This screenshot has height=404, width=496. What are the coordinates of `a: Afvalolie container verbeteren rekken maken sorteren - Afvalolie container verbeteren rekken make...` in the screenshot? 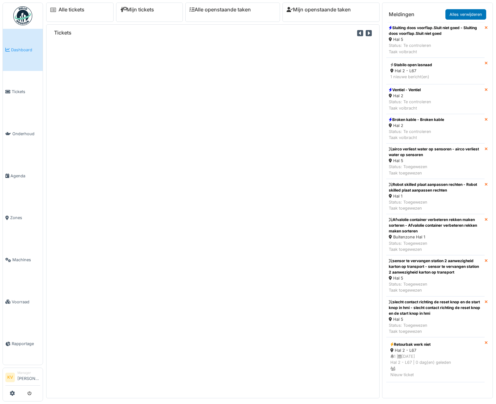 It's located at (435, 234).